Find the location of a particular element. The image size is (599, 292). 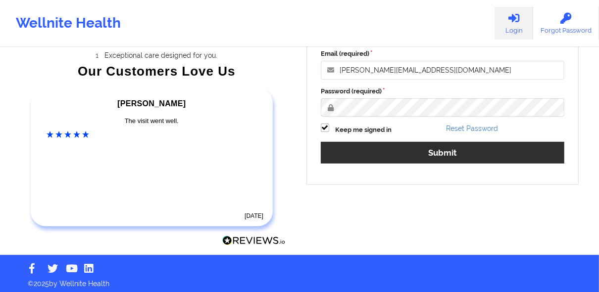

a: Login is located at coordinates (514, 23).